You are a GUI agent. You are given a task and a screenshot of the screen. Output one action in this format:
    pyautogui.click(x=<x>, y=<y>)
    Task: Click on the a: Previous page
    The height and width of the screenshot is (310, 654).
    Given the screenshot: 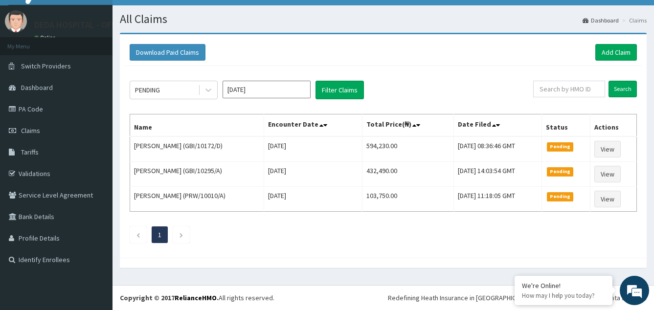 What is the action you would take?
    pyautogui.click(x=138, y=235)
    